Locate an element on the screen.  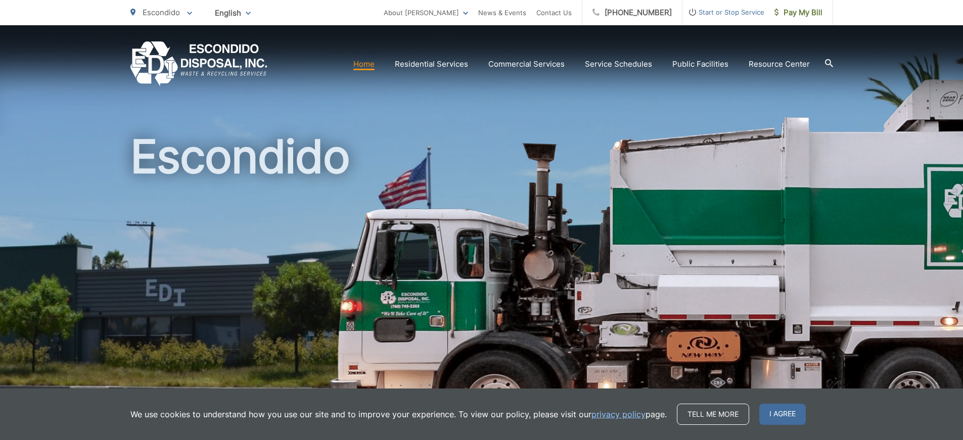
a: privacy policy is located at coordinates (618, 414).